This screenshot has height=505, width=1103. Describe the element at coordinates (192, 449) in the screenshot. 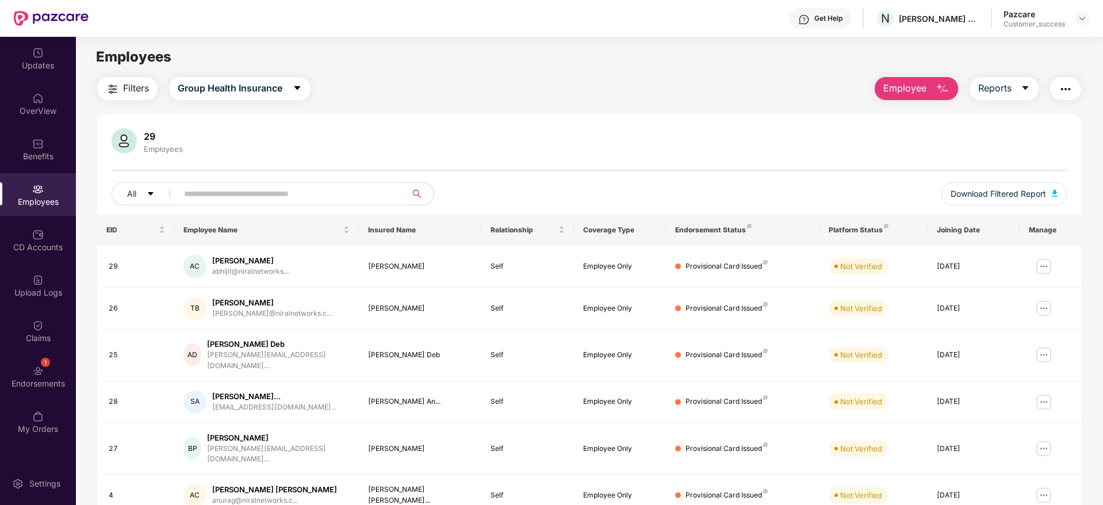

I see `div: BP` at that location.